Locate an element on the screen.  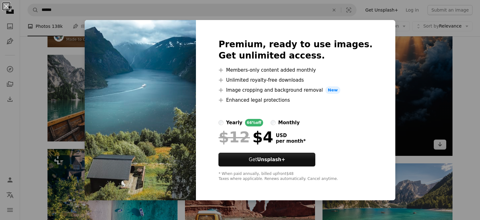
div: monthly is located at coordinates (289, 122).